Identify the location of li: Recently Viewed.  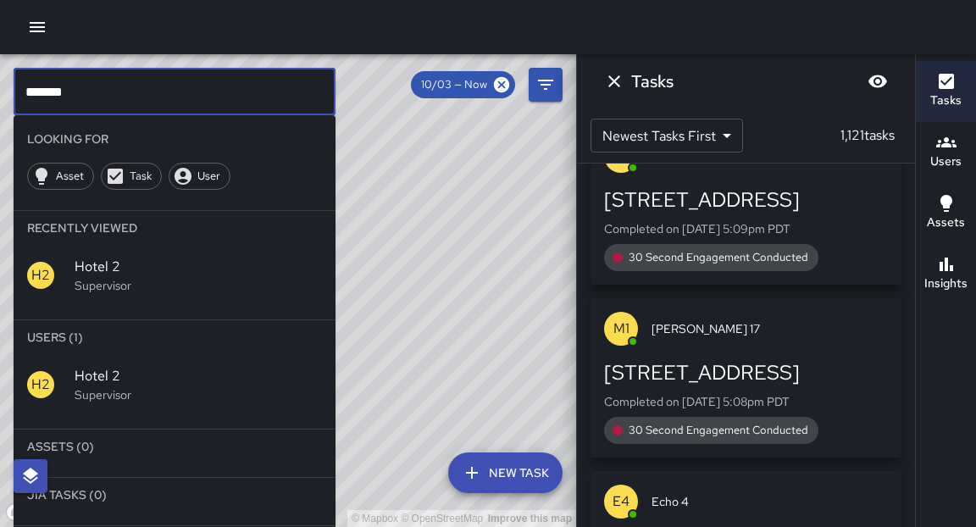
(174, 228).